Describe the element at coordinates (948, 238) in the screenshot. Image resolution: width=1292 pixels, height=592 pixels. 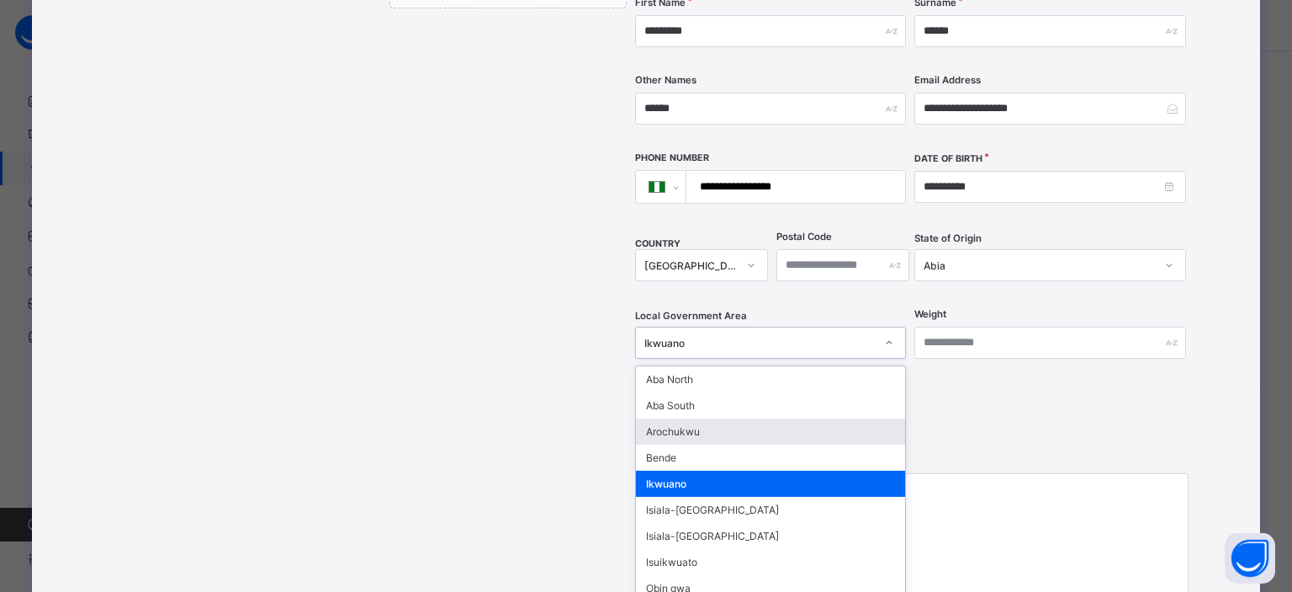
I see `span: State of Origin` at that location.